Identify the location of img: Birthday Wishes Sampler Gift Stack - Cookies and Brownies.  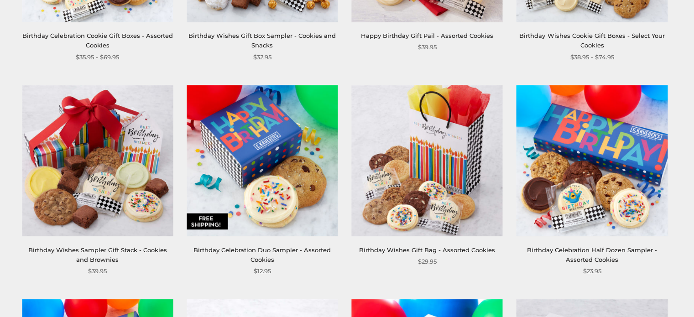
(97, 160).